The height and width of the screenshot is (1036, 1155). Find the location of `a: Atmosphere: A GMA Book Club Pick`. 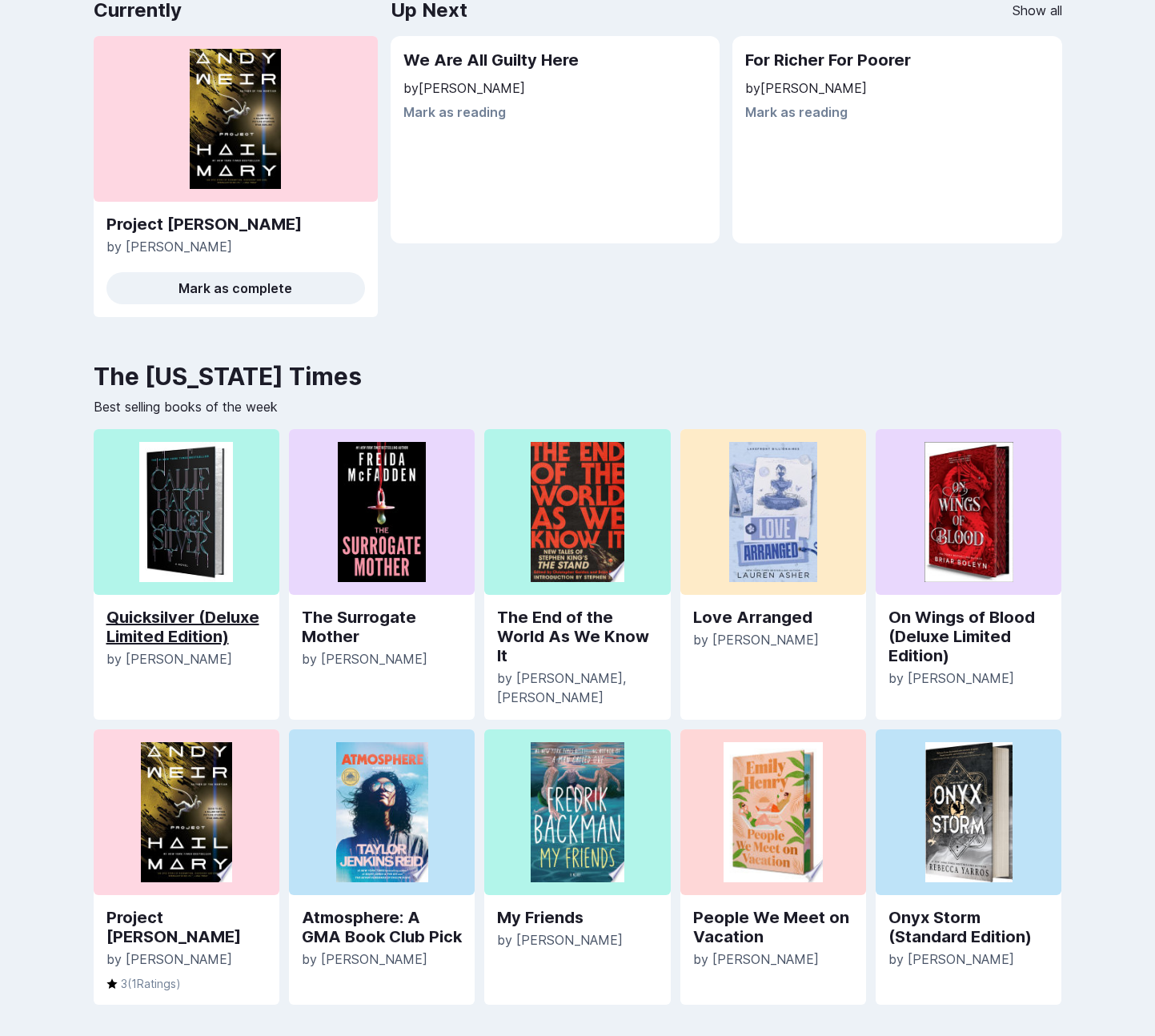

a: Atmosphere: A GMA Book Club Pick is located at coordinates (382, 927).